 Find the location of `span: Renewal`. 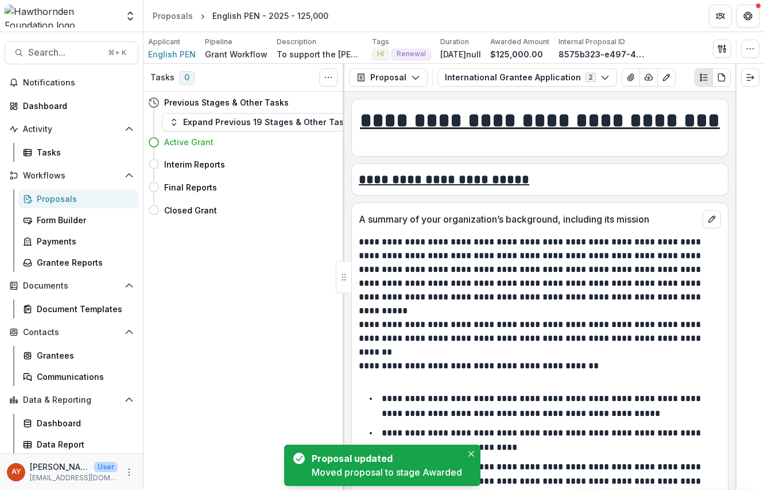

span: Renewal is located at coordinates (411, 54).